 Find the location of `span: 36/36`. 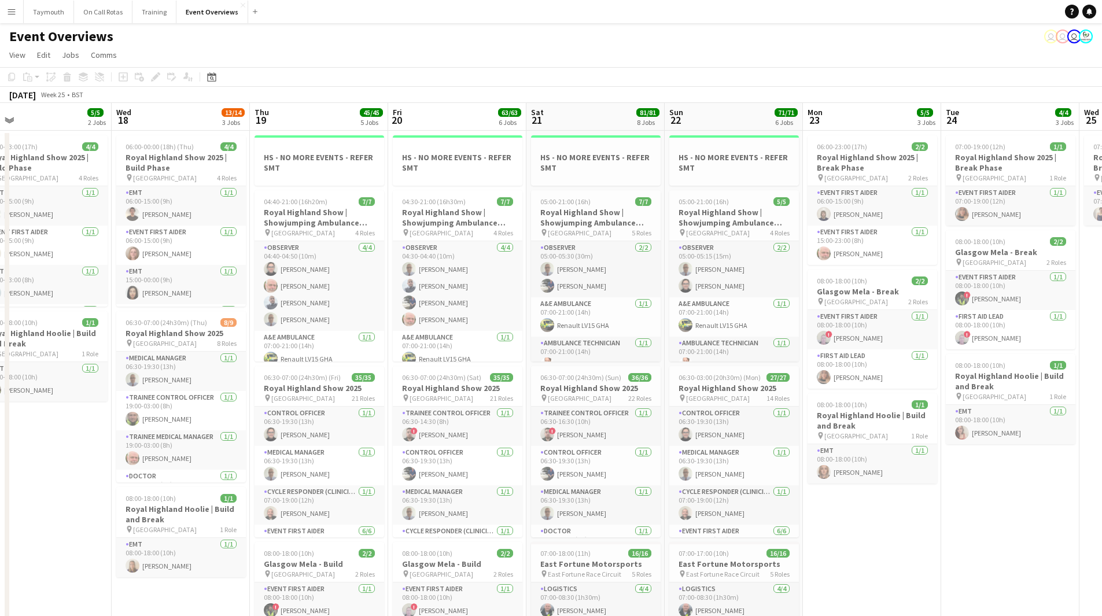

span: 36/36 is located at coordinates (640, 377).